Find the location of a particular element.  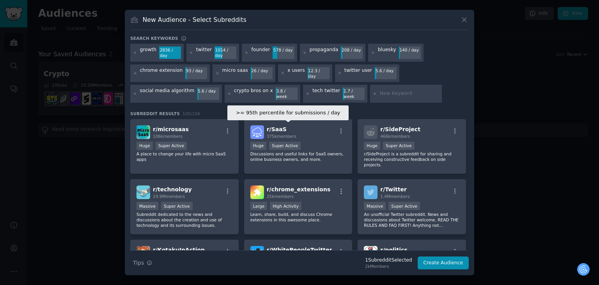

div: growth is located at coordinates (148, 53).